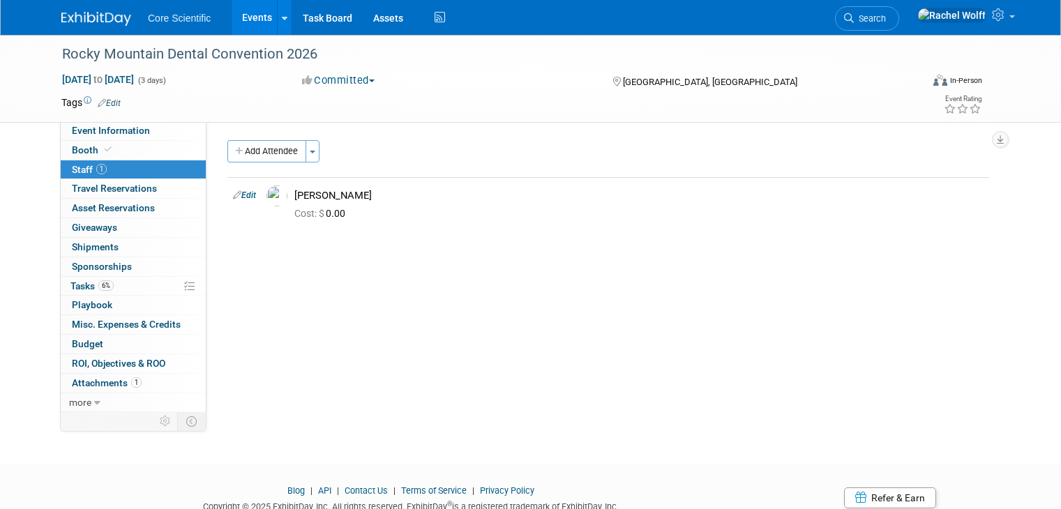 The image size is (1061, 509). I want to click on span: Cost: $, so click(310, 214).